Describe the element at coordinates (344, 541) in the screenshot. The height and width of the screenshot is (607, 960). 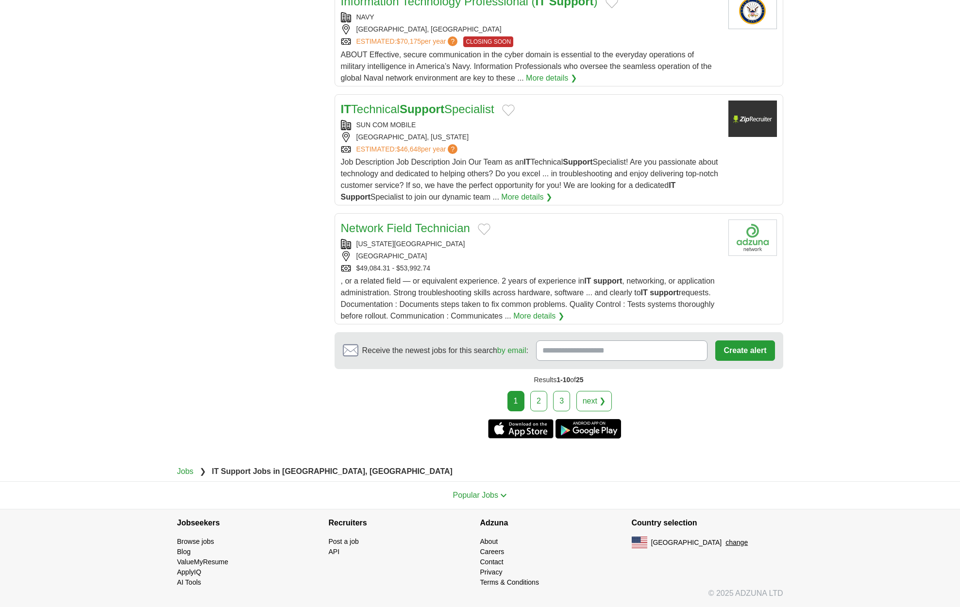
I see `a: Post a job` at that location.